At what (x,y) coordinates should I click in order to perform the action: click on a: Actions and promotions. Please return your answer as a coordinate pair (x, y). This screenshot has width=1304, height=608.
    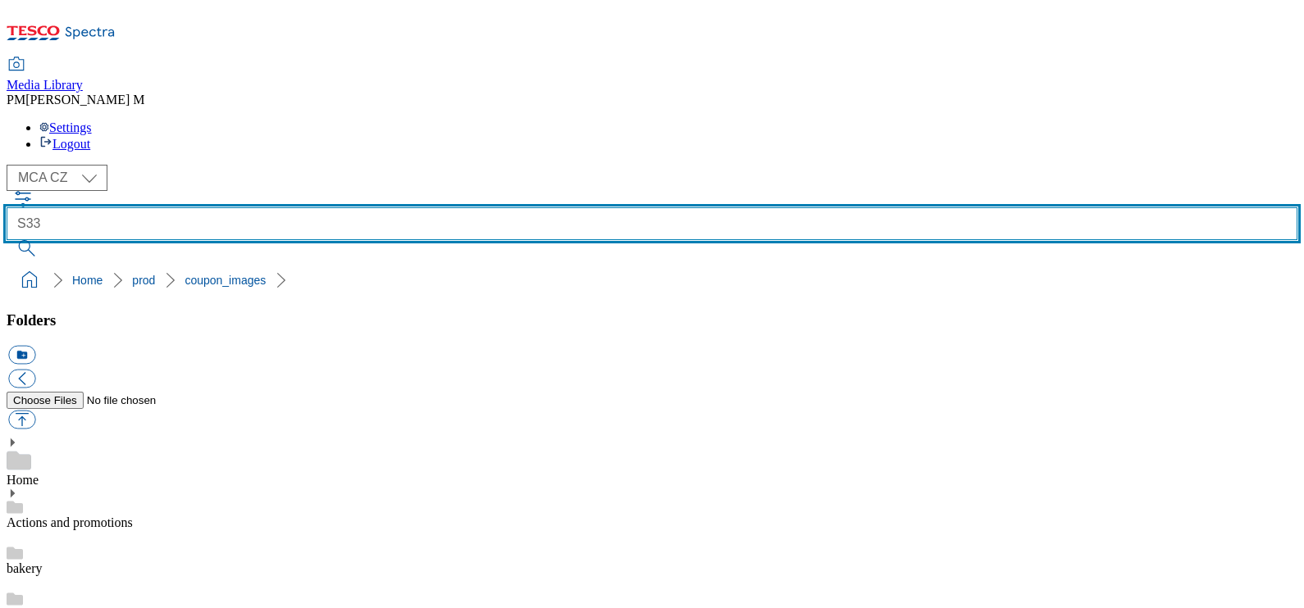
    Looking at the image, I should click on (70, 522).